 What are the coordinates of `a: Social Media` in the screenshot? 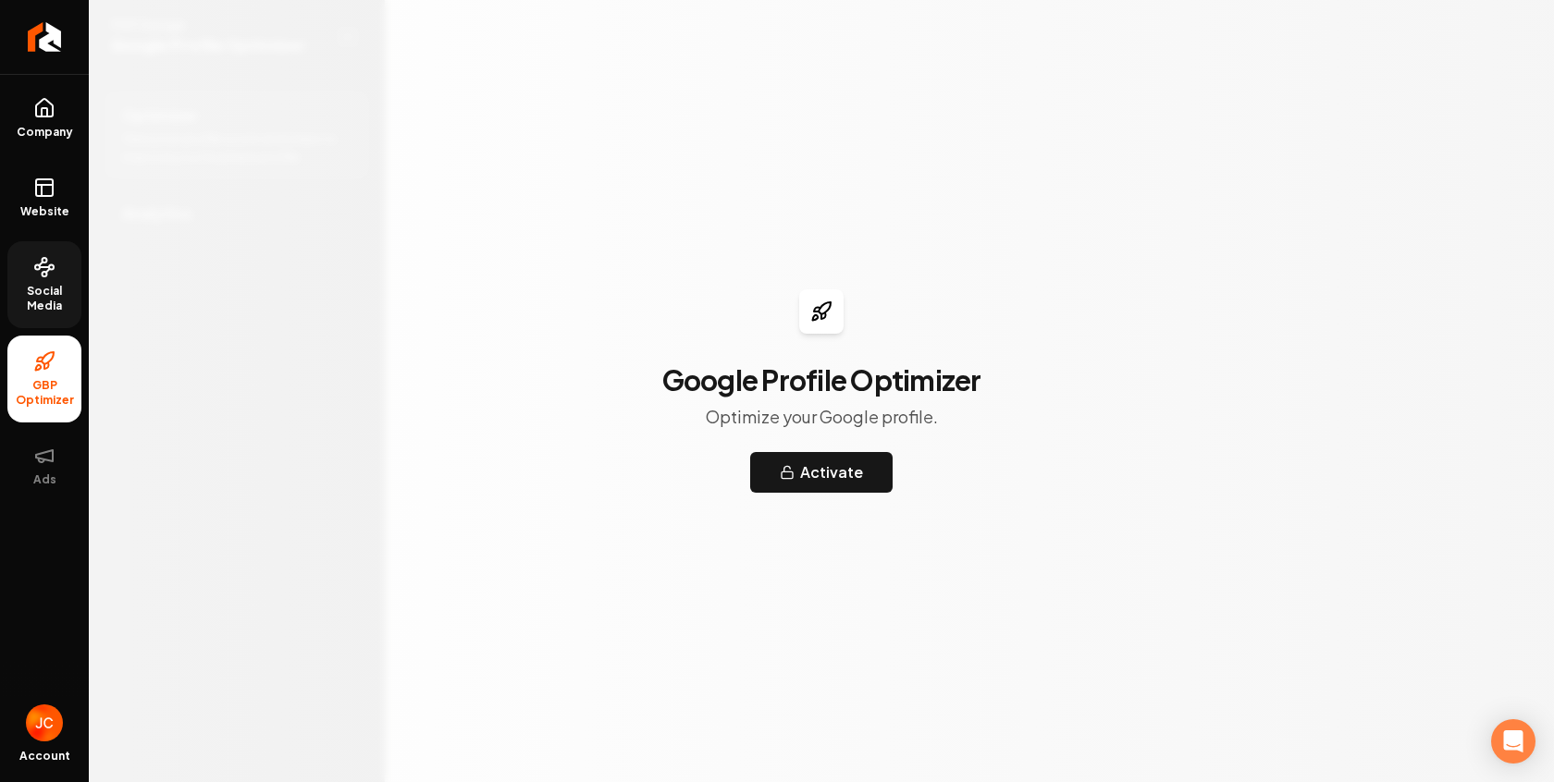 It's located at (44, 285).